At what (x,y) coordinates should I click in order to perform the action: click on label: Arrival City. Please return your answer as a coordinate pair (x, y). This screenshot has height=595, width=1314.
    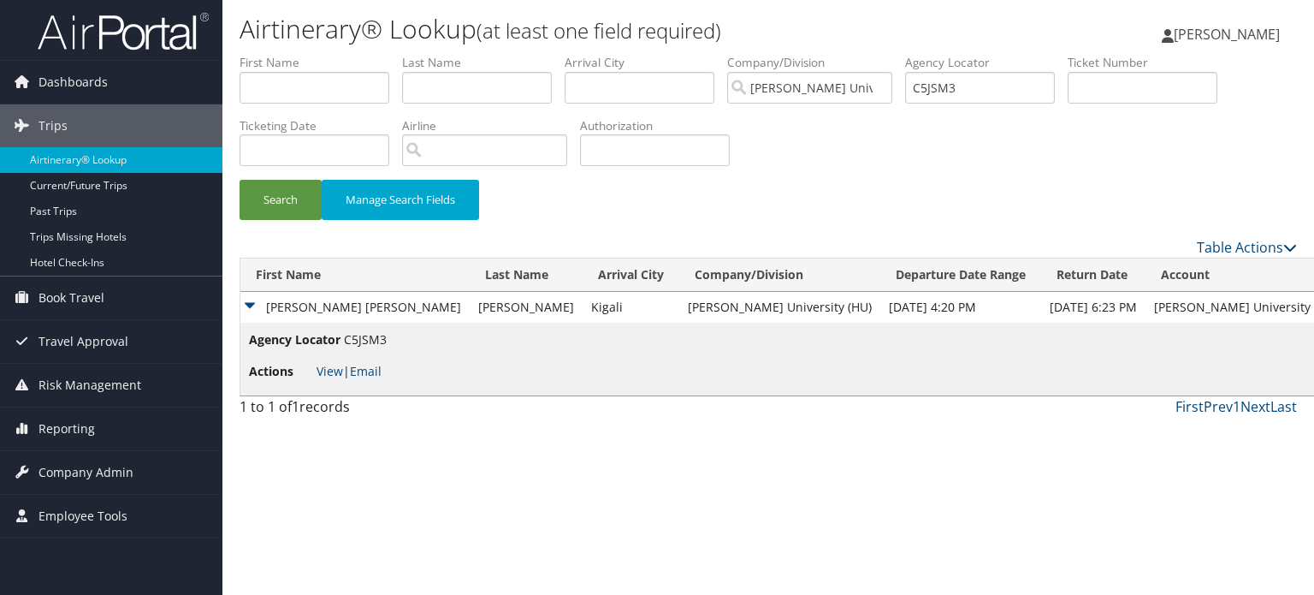
    Looking at the image, I should click on (646, 62).